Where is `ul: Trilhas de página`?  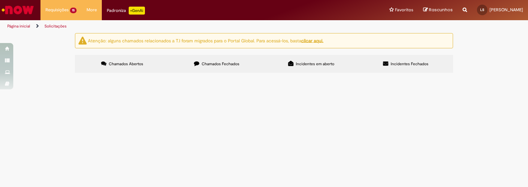
ul: Trilhas de página is located at coordinates (176, 26).